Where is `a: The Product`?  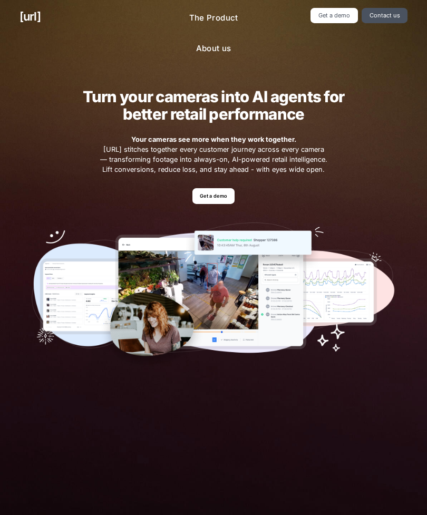
a: The Product is located at coordinates (213, 18).